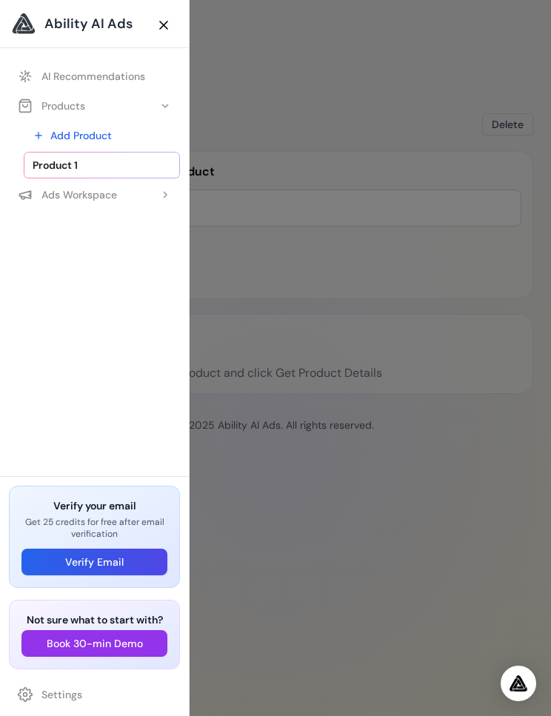 The height and width of the screenshot is (716, 551). What do you see at coordinates (94, 76) in the screenshot?
I see `a: AI Recommendations` at bounding box center [94, 76].